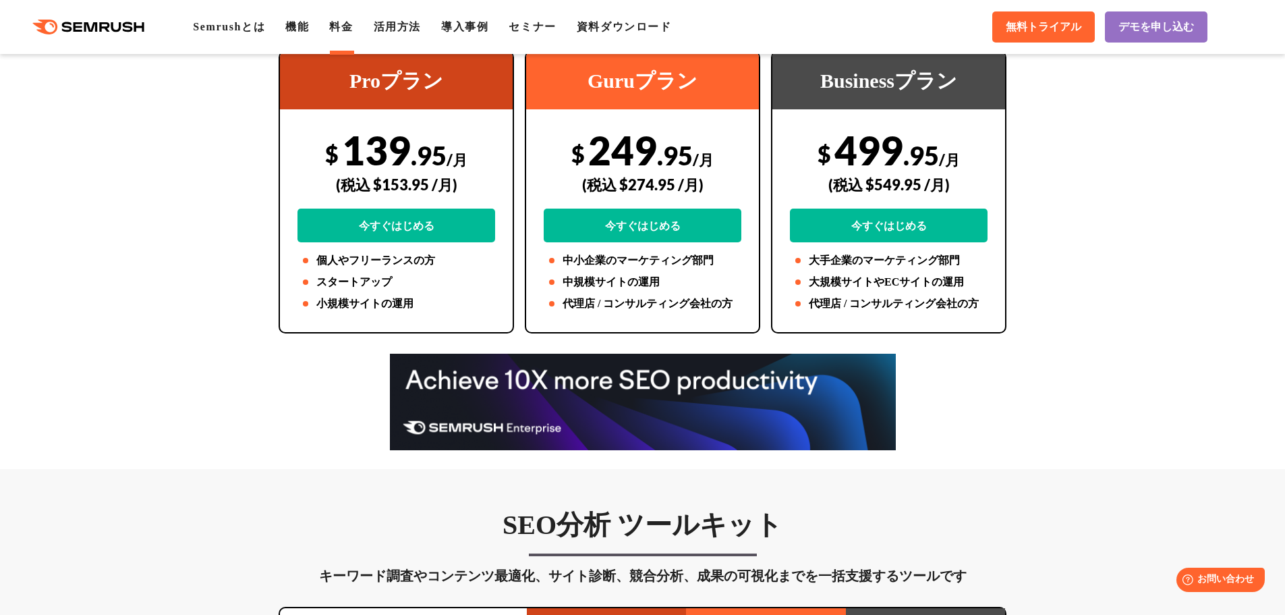  I want to click on span: デモを申し込む, so click(1156, 27).